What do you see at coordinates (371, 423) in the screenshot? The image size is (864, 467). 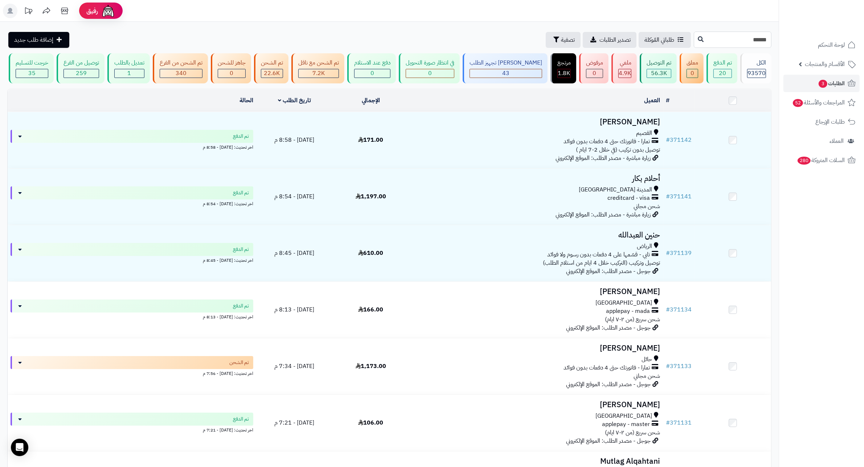 I see `span: 106.00` at bounding box center [371, 423].